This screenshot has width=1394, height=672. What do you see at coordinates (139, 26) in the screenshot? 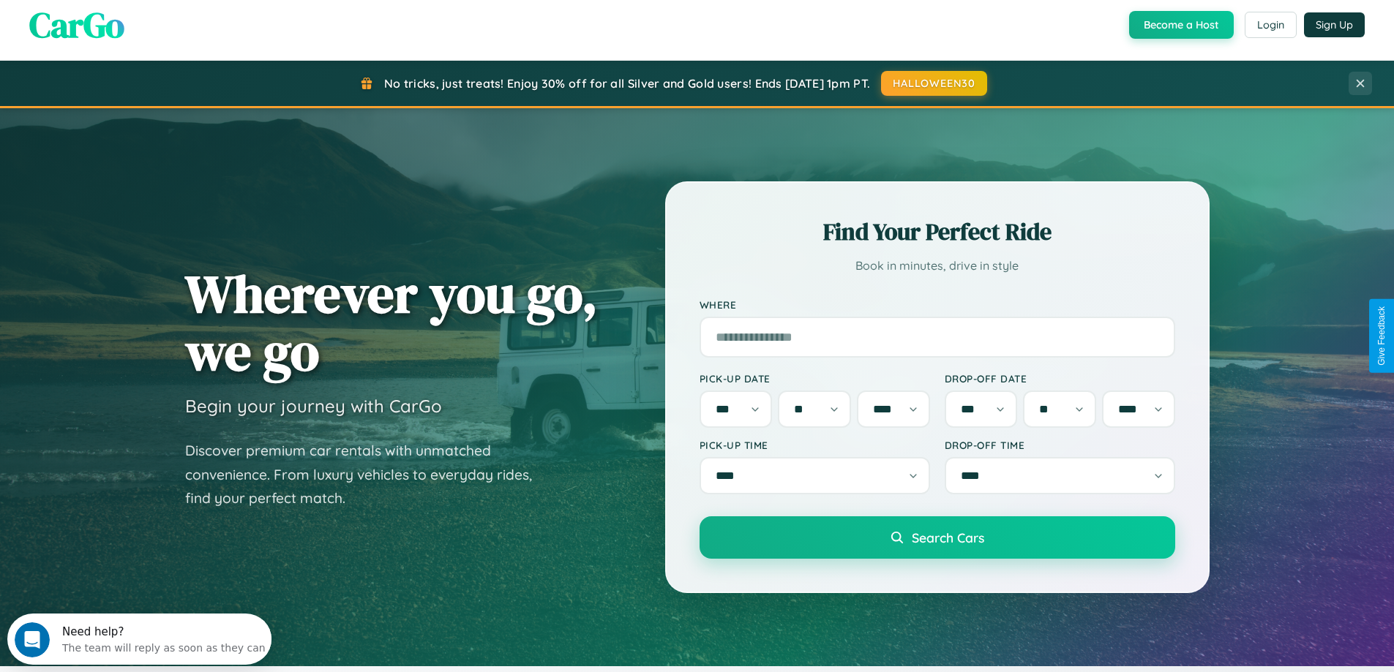
I see `div: Open Intercom Messenger` at bounding box center [139, 26].